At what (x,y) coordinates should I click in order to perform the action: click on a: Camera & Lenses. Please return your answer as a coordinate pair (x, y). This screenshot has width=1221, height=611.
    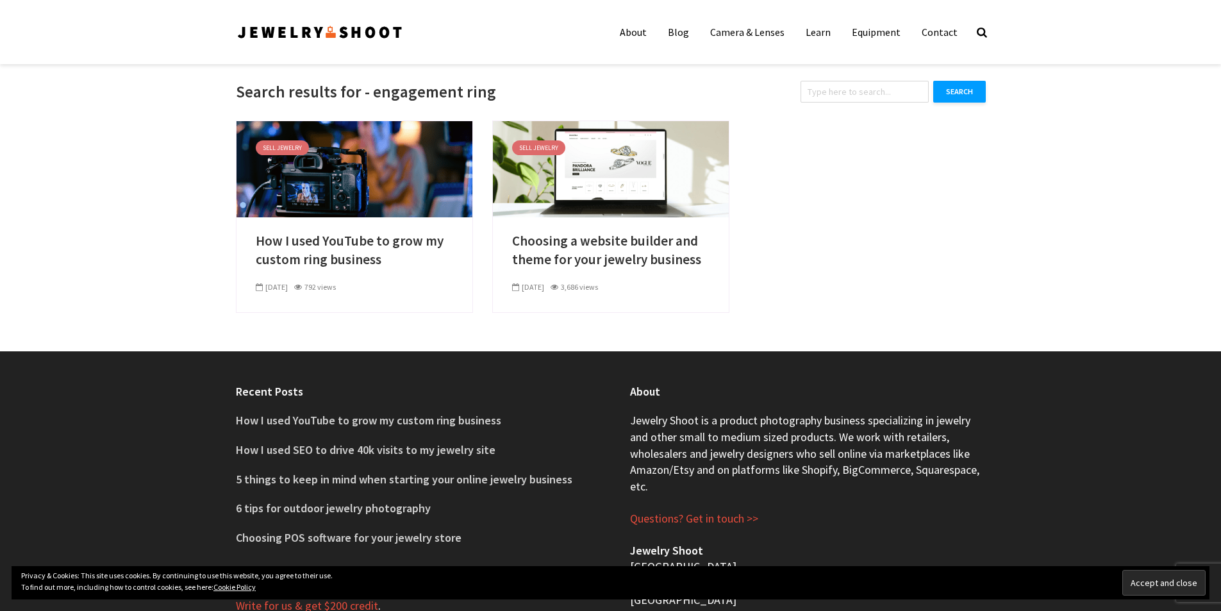
    Looking at the image, I should click on (747, 32).